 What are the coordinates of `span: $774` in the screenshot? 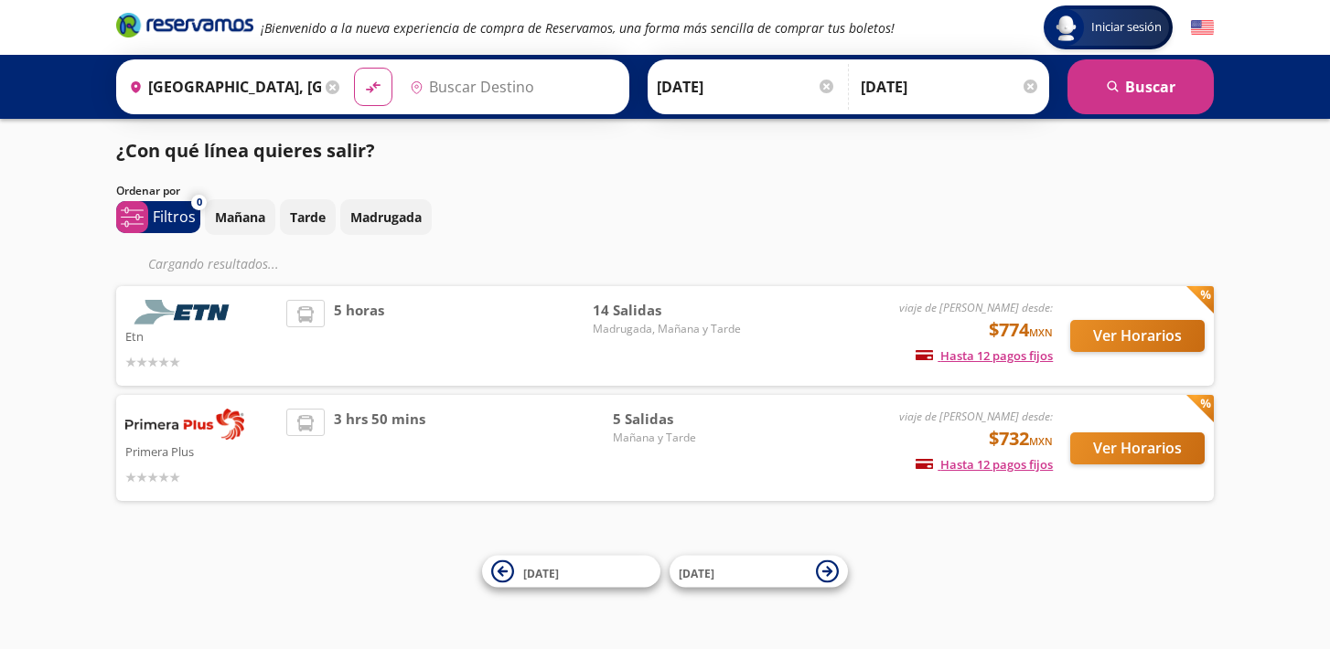 It's located at (1021, 330).